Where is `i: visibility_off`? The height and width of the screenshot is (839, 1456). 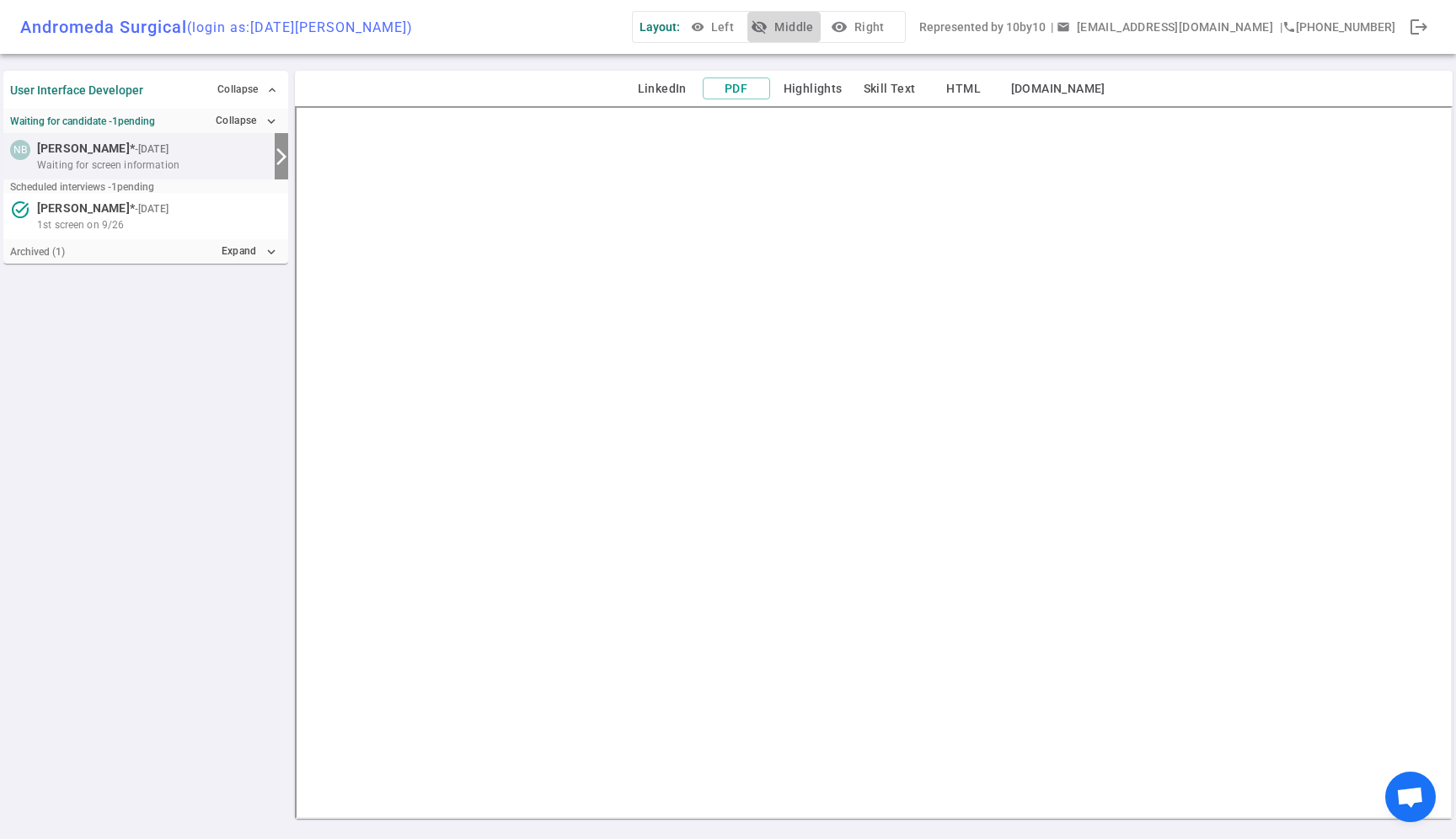 i: visibility_off is located at coordinates (759, 27).